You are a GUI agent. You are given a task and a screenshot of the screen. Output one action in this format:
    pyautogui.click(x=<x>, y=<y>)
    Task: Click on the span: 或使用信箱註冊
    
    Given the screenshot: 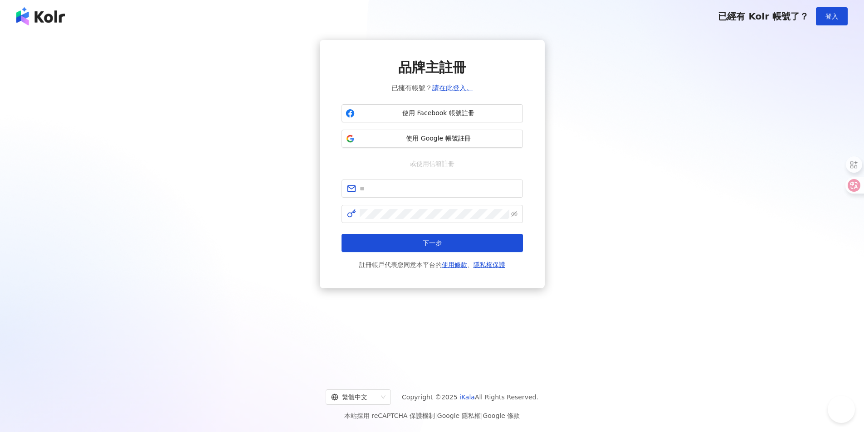 What is the action you would take?
    pyautogui.click(x=432, y=164)
    